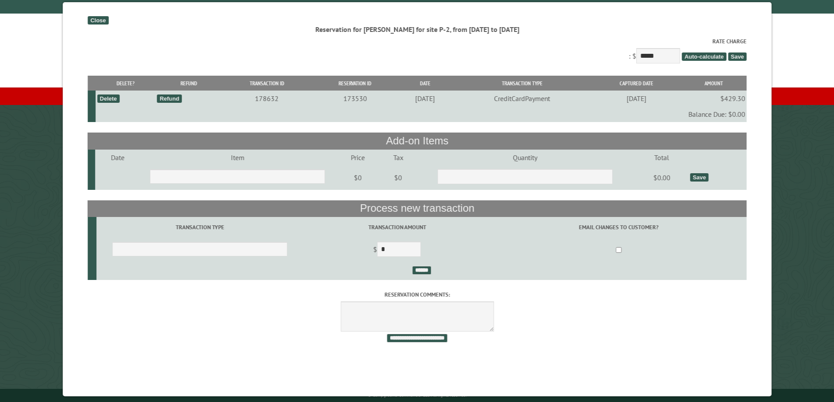 The width and height of the screenshot is (834, 402). What do you see at coordinates (737, 56) in the screenshot?
I see `span: Save` at bounding box center [737, 56].